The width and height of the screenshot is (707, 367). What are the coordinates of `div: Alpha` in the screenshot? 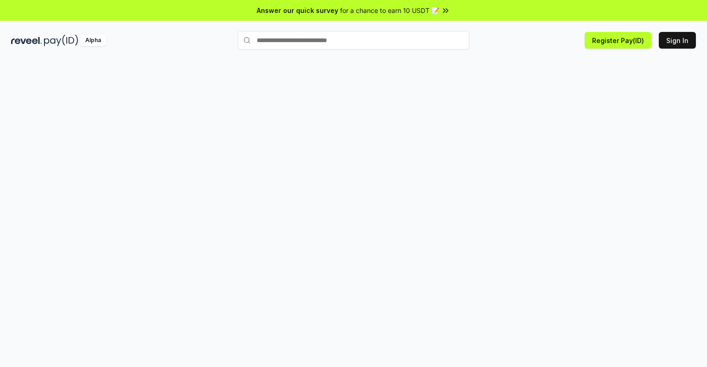 It's located at (93, 40).